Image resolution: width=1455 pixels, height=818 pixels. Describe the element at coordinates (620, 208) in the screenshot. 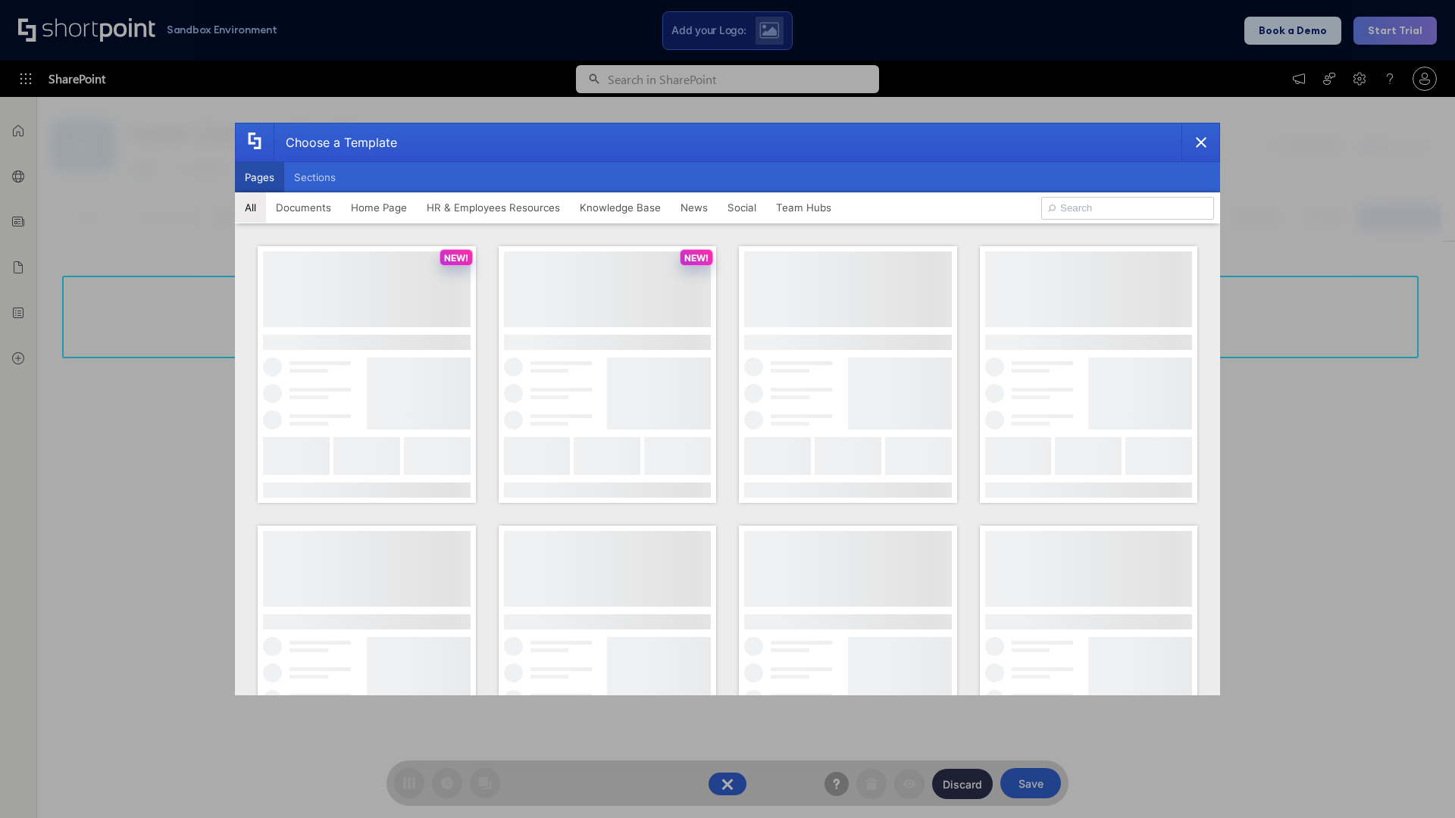

I see `button: Knowledge Base` at that location.